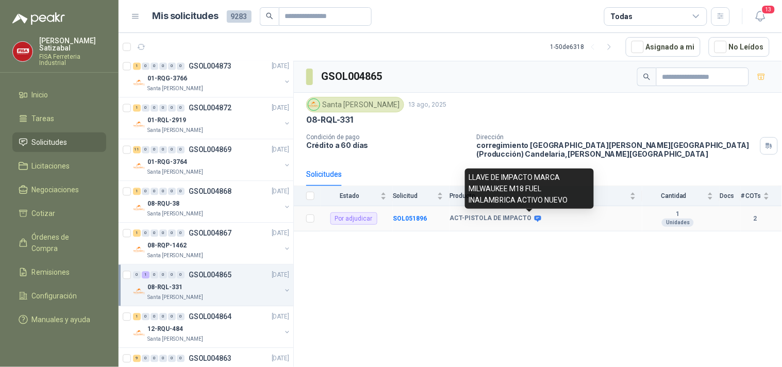 Image resolution: width=782 pixels, height=367 pixels. I want to click on p: Dirección, so click(617, 137).